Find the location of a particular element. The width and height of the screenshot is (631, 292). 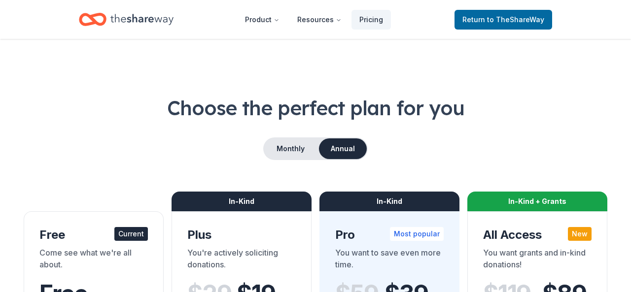

button: Resources is located at coordinates (319, 20).